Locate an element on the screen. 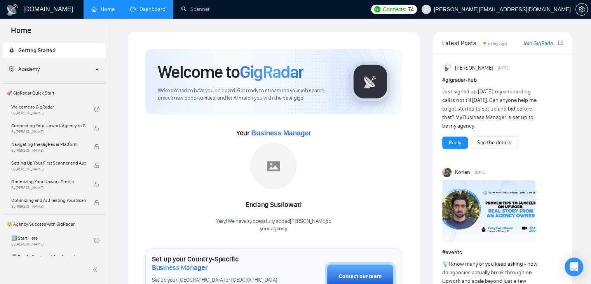 The width and height of the screenshot is (591, 284). span: export is located at coordinates (560, 43).